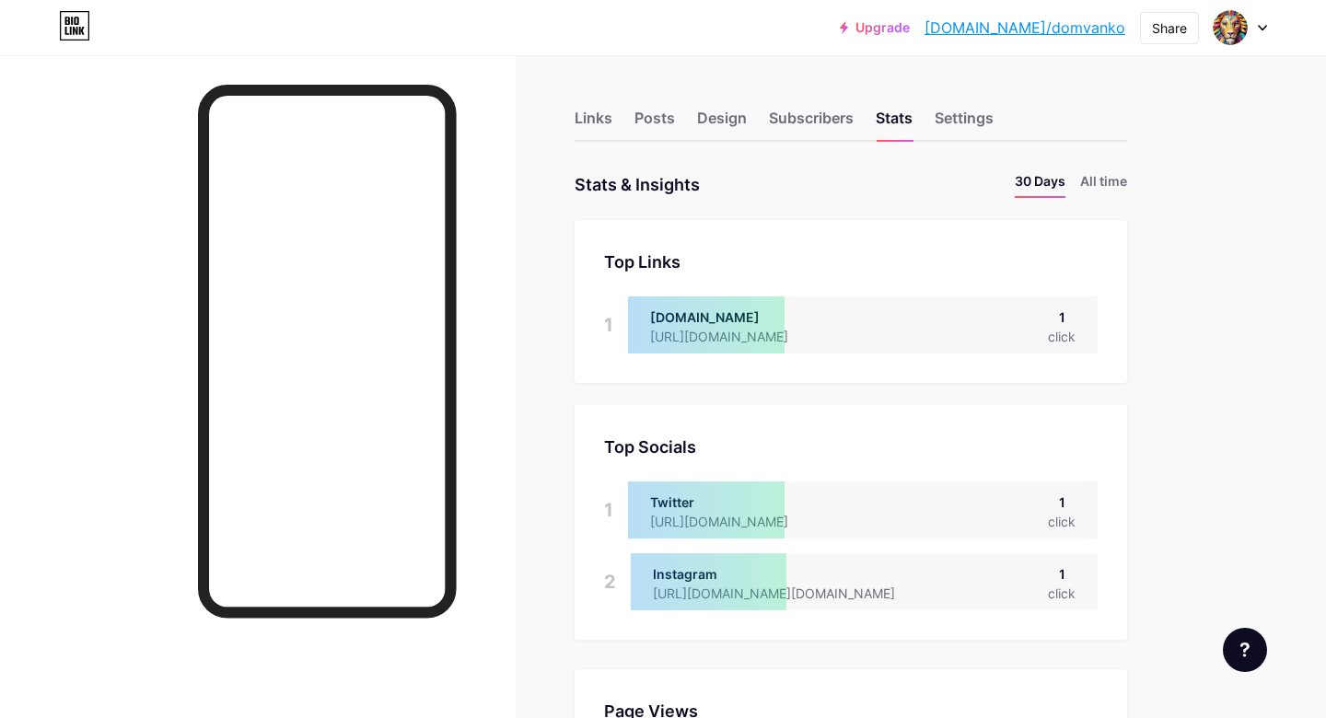 The height and width of the screenshot is (718, 1326). What do you see at coordinates (964, 123) in the screenshot?
I see `div: Settings` at bounding box center [964, 123].